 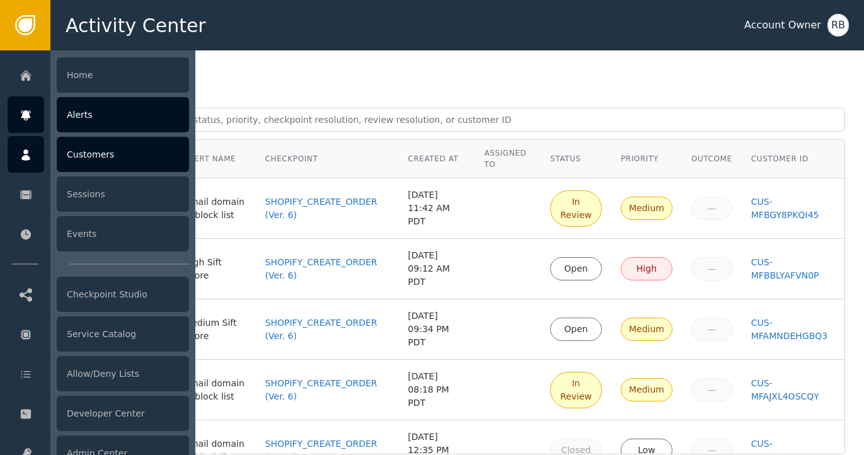 I want to click on div: Checkpoint, so click(x=327, y=159).